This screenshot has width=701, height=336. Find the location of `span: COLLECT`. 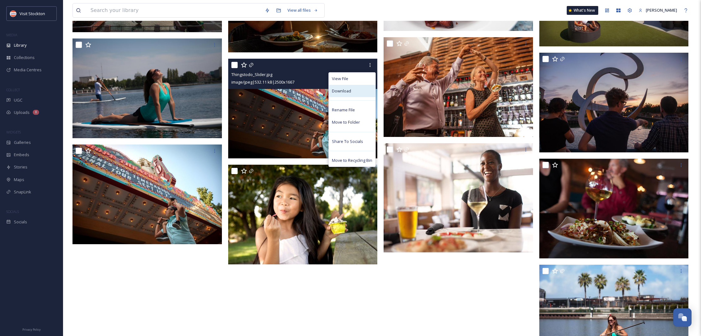

span: COLLECT is located at coordinates (13, 90).